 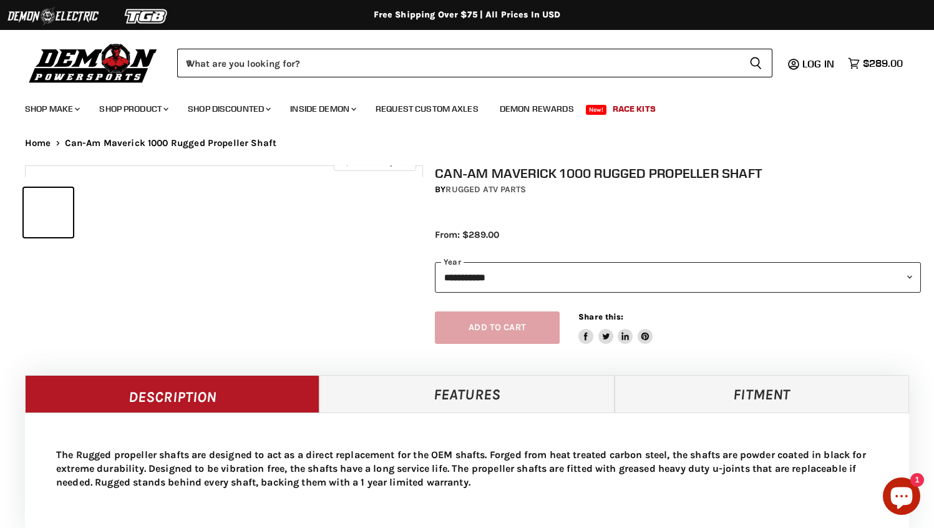 I want to click on span: Click to expand, so click(x=374, y=162).